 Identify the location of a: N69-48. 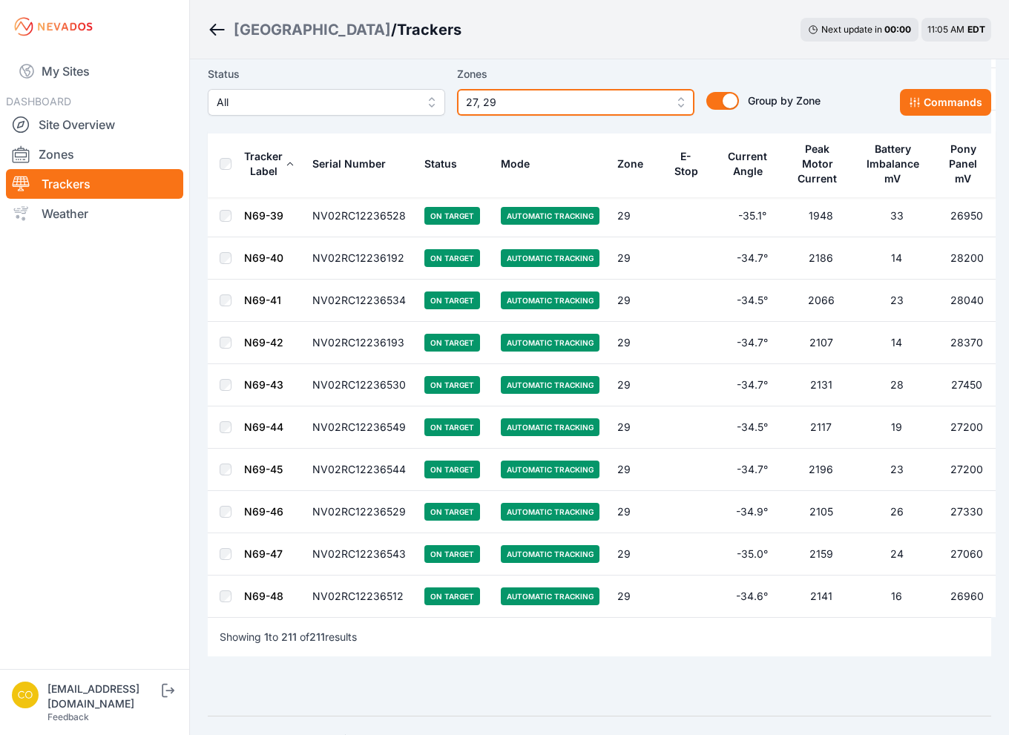
(263, 596).